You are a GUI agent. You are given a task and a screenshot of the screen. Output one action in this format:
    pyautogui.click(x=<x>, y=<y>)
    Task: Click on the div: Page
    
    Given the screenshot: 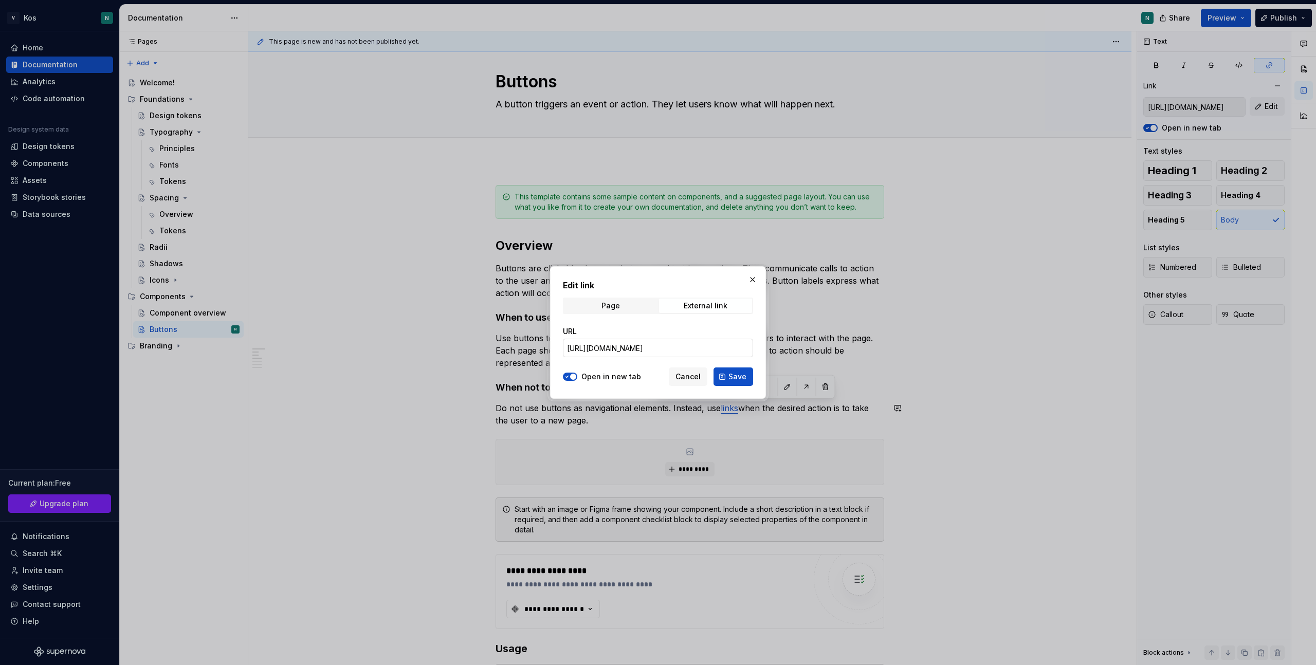 What is the action you would take?
    pyautogui.click(x=611, y=306)
    